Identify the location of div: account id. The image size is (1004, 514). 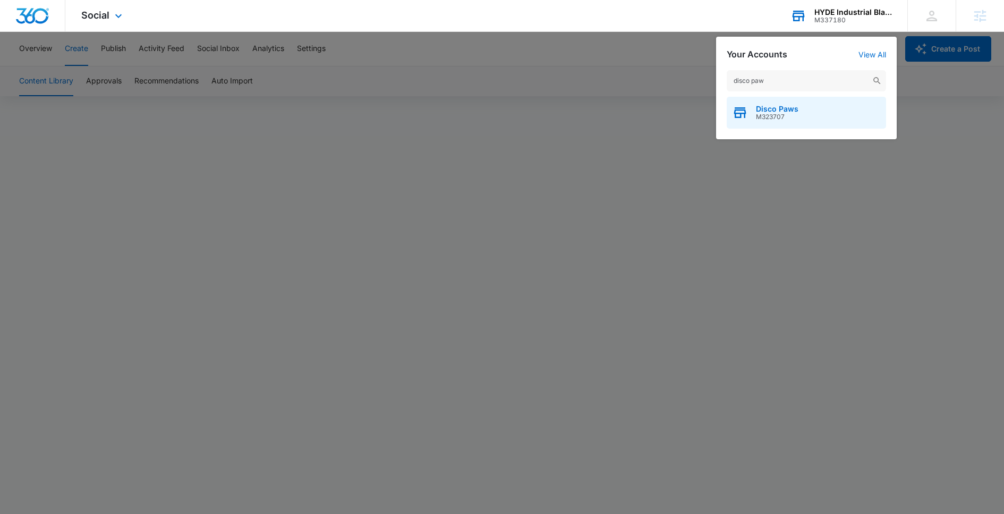
(853, 20).